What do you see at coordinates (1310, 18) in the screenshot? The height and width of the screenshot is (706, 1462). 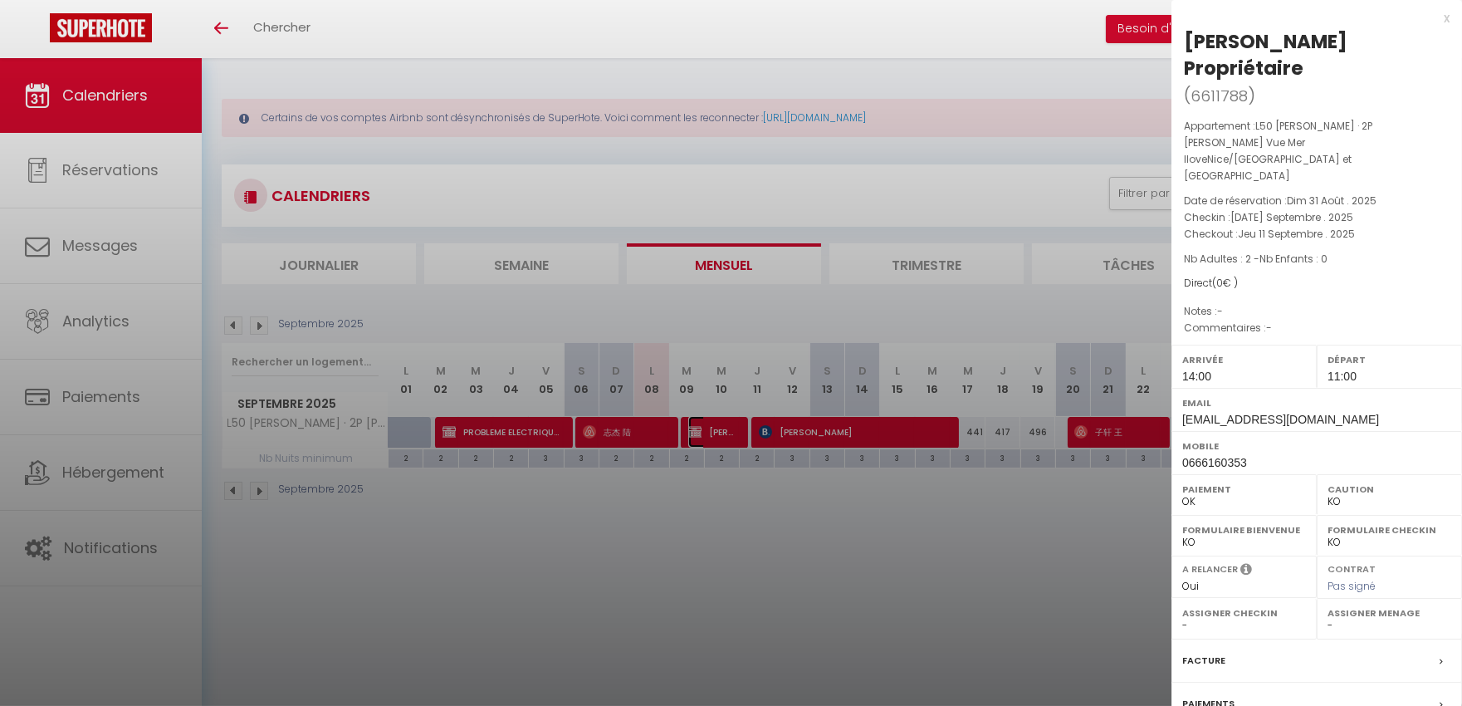 I see `div: x` at bounding box center [1310, 18].